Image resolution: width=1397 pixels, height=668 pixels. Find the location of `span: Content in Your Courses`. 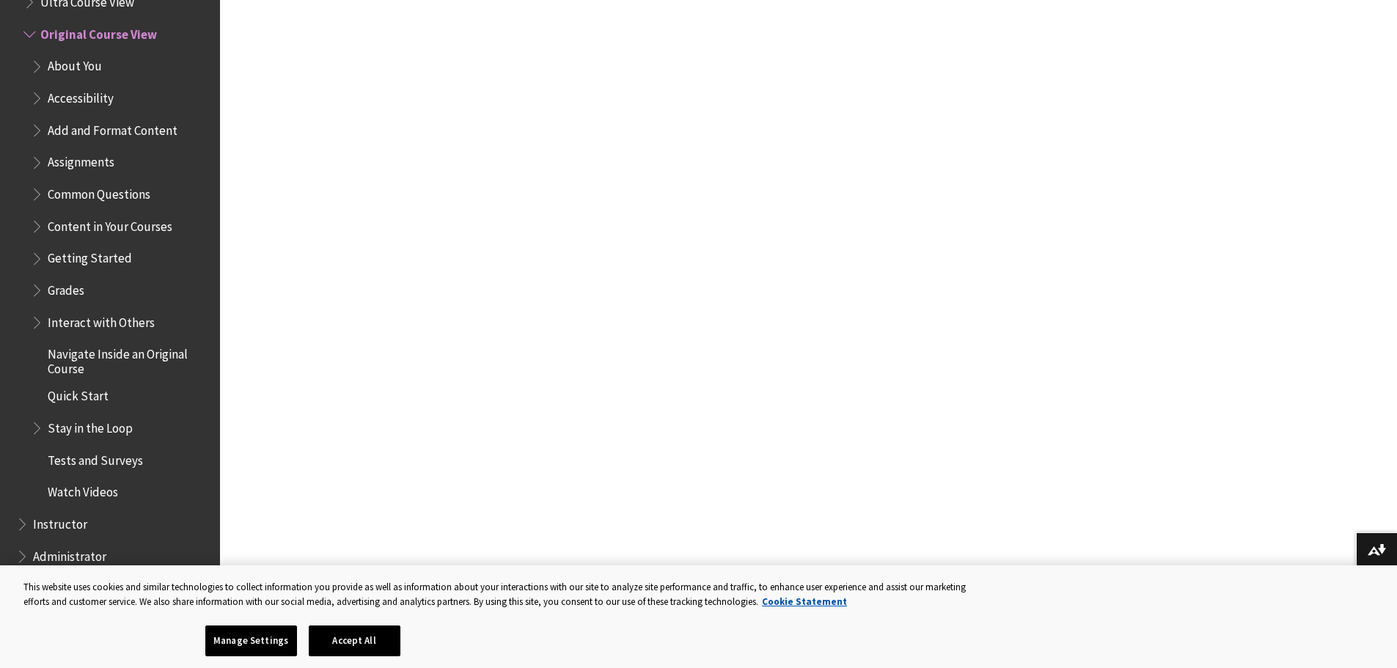

span: Content in Your Courses is located at coordinates (110, 224).